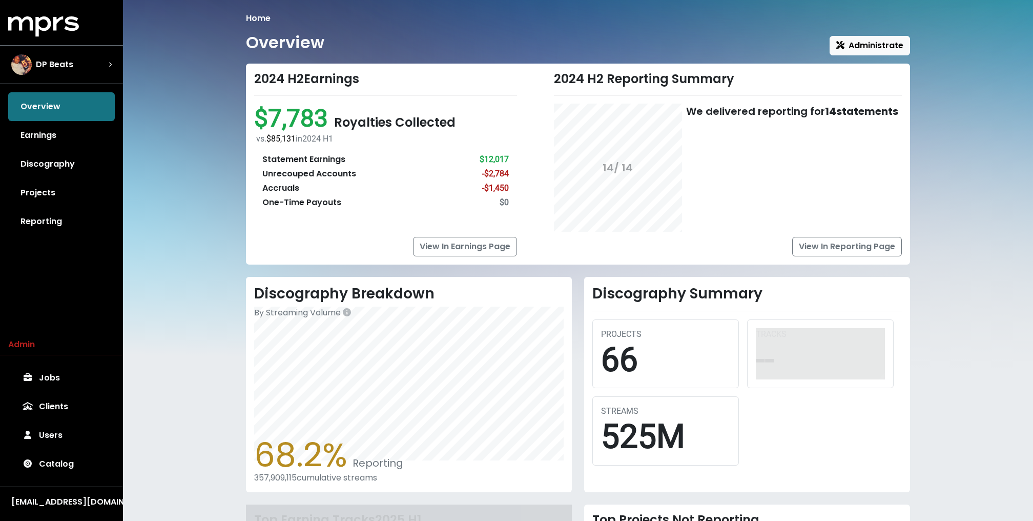 This screenshot has height=521, width=1033. What do you see at coordinates (494, 159) in the screenshot?
I see `div: $12,017` at bounding box center [494, 159].